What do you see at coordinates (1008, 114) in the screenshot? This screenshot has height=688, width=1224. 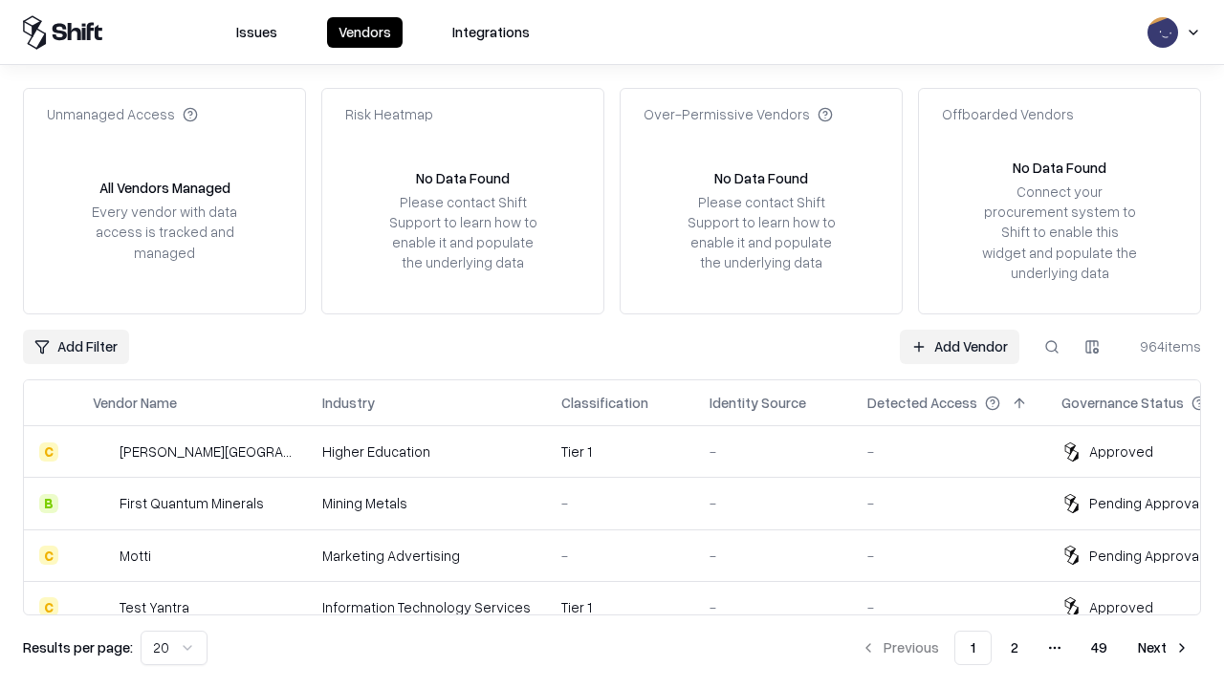 I see `div: Offboarded Vendors` at bounding box center [1008, 114].